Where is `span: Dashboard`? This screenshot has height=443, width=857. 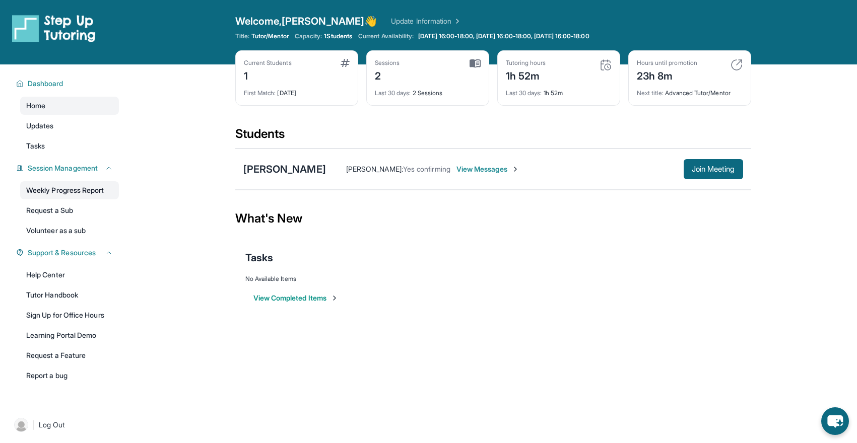 span: Dashboard is located at coordinates (45, 84).